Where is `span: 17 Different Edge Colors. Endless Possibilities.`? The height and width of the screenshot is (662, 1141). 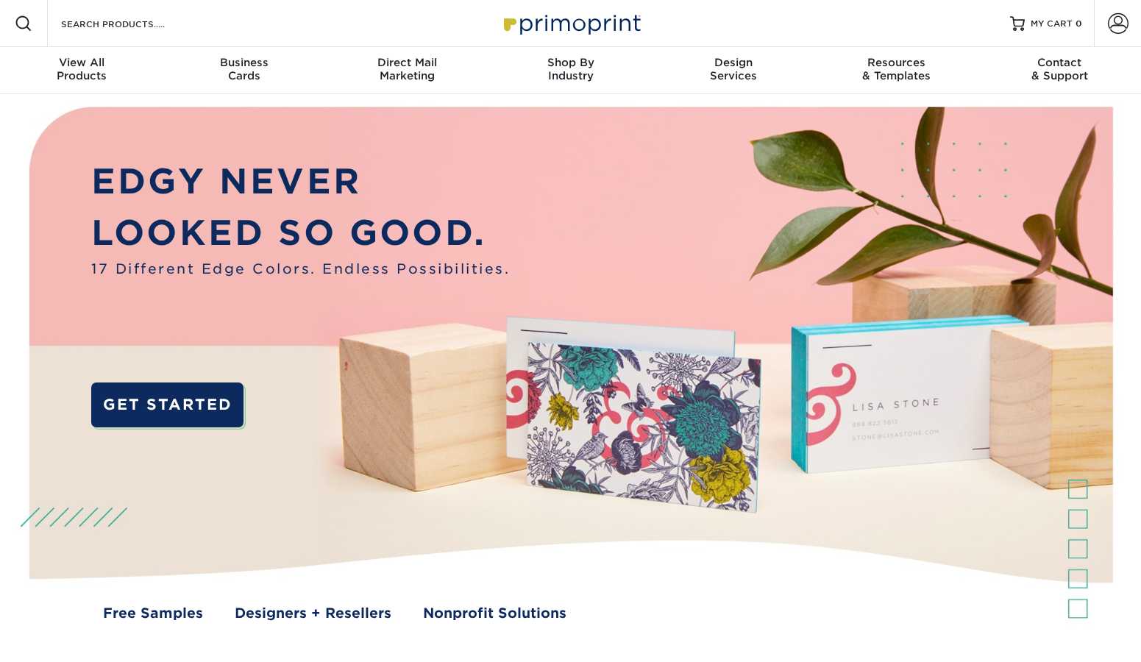
span: 17 Different Edge Colors. Endless Possibilities. is located at coordinates (300, 269).